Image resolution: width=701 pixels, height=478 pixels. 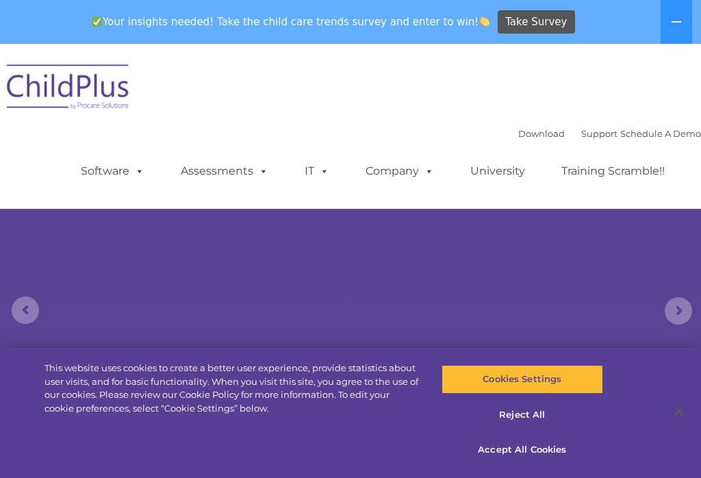 I want to click on a: IT, so click(x=317, y=171).